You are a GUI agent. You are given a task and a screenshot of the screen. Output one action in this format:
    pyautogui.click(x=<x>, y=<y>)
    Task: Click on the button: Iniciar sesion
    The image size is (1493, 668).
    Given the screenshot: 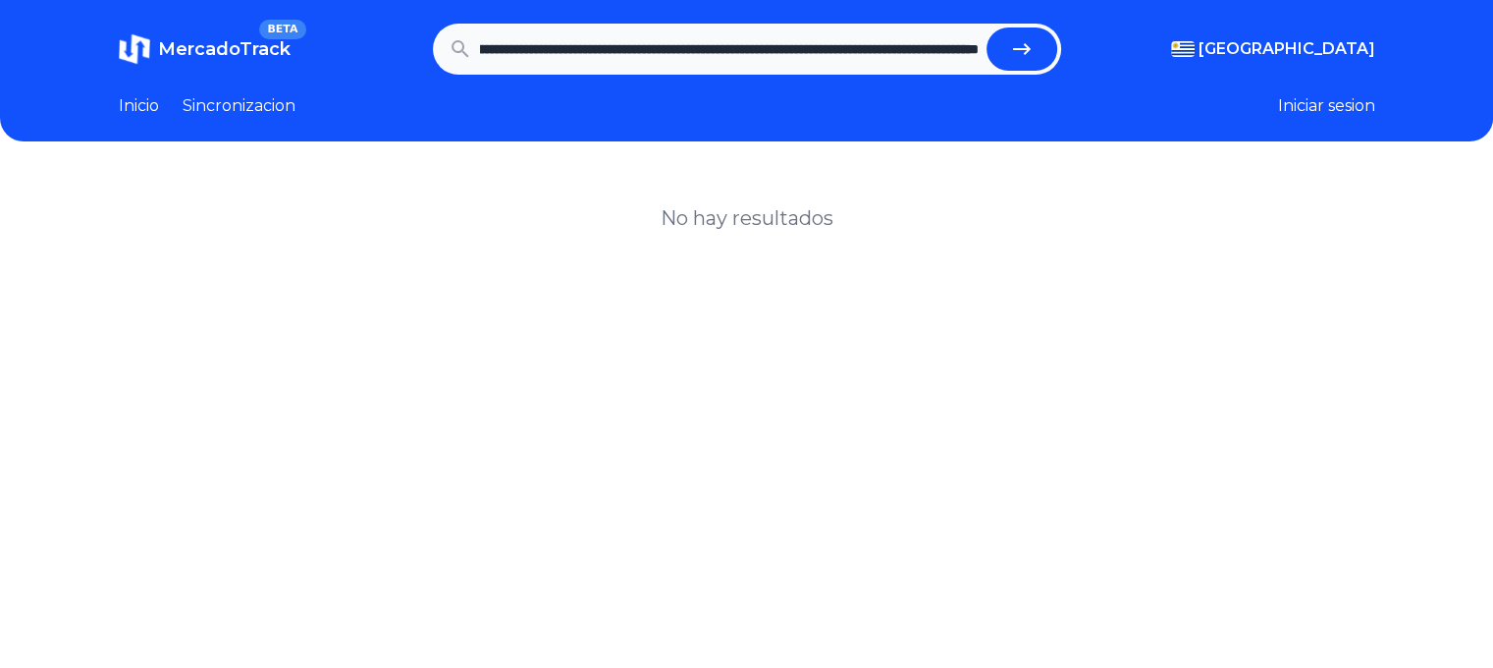 What is the action you would take?
    pyautogui.click(x=1326, y=106)
    